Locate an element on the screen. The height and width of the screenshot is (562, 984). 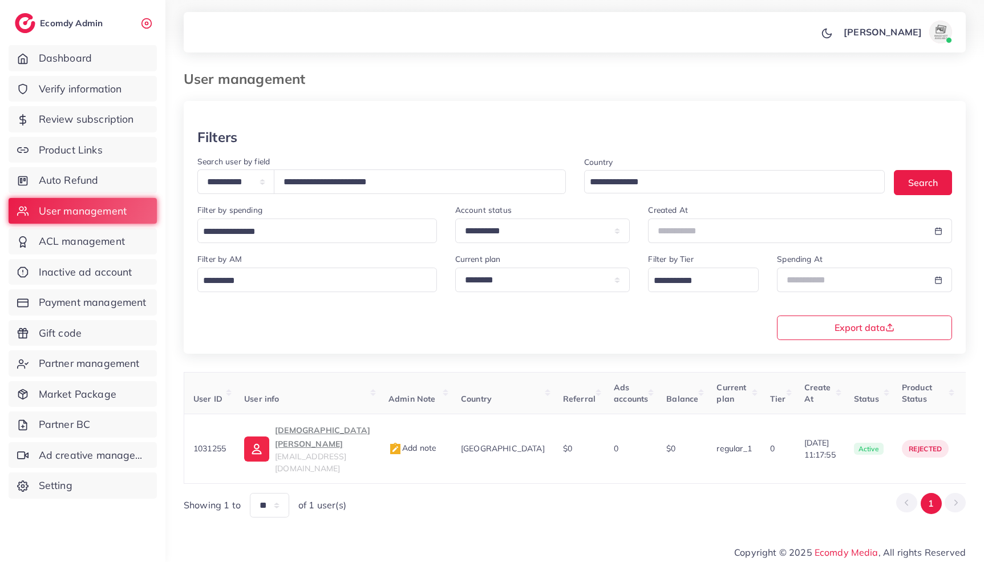
a: Inactive ad account is located at coordinates (83, 272).